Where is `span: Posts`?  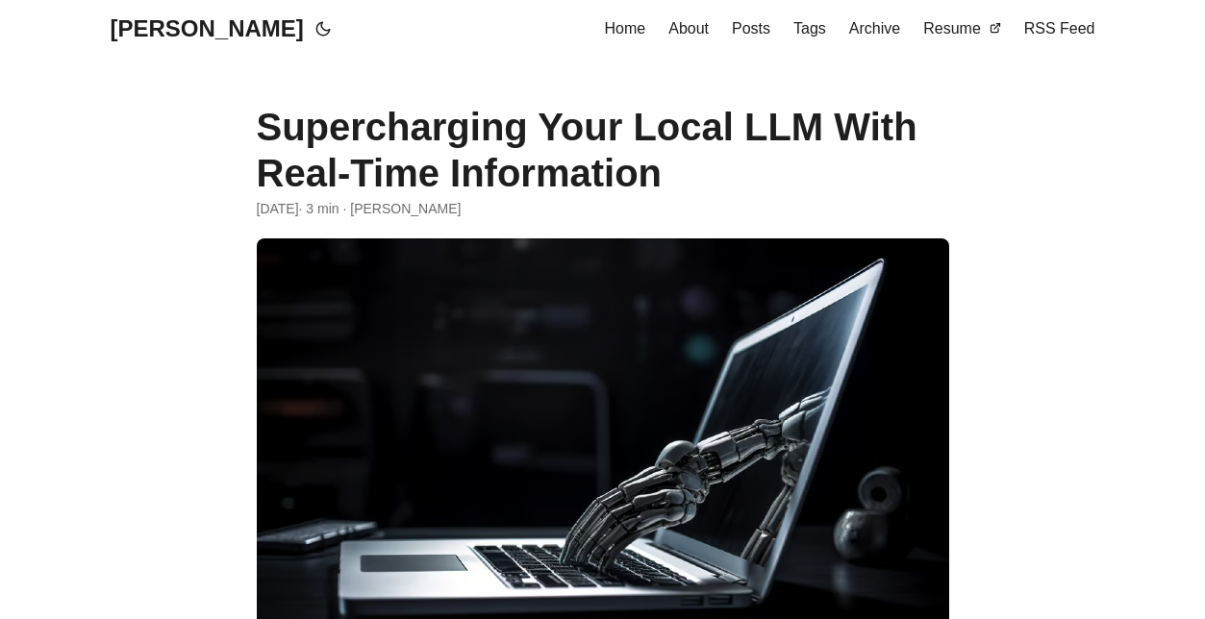
span: Posts is located at coordinates (751, 28).